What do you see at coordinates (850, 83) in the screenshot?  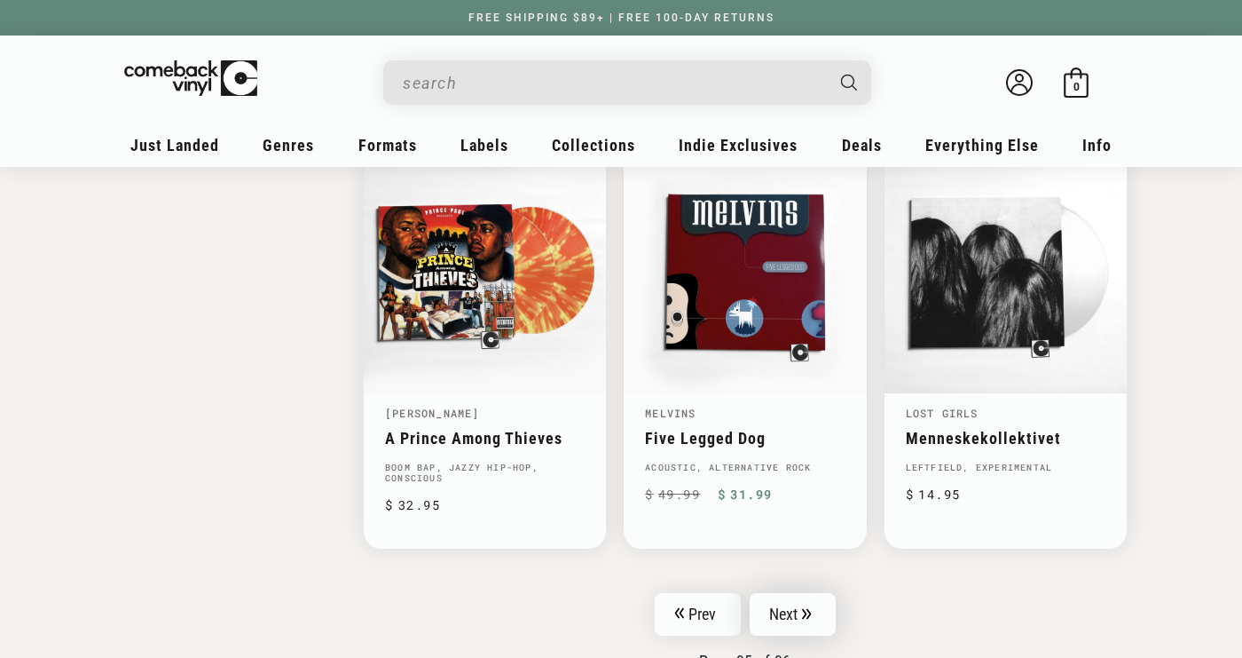 I see `button: Search` at bounding box center [850, 83].